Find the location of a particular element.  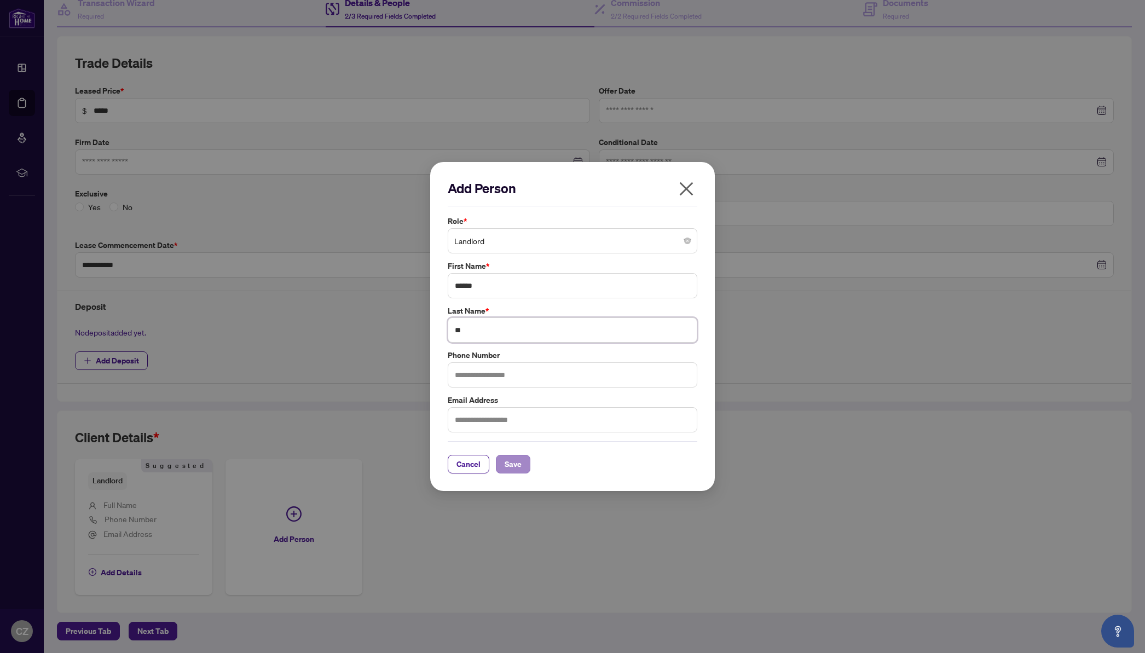

button: Open asap is located at coordinates (1117, 631).